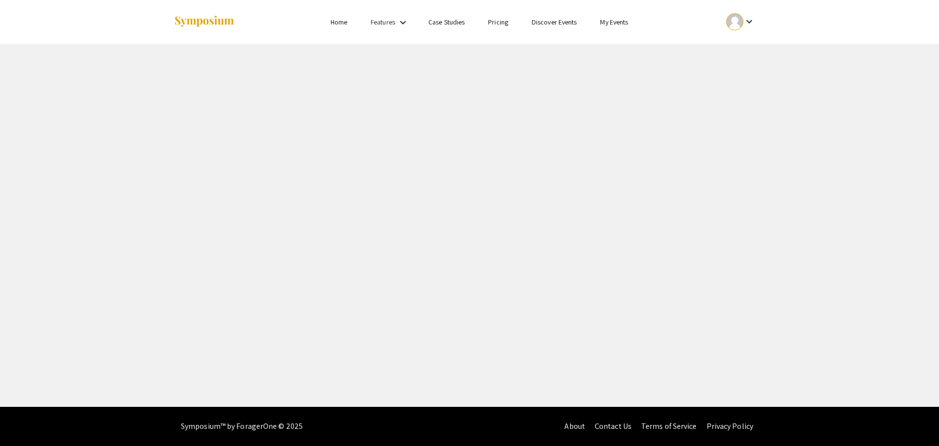 This screenshot has height=446, width=939. Describe the element at coordinates (447, 22) in the screenshot. I see `a: Case Studies` at that location.